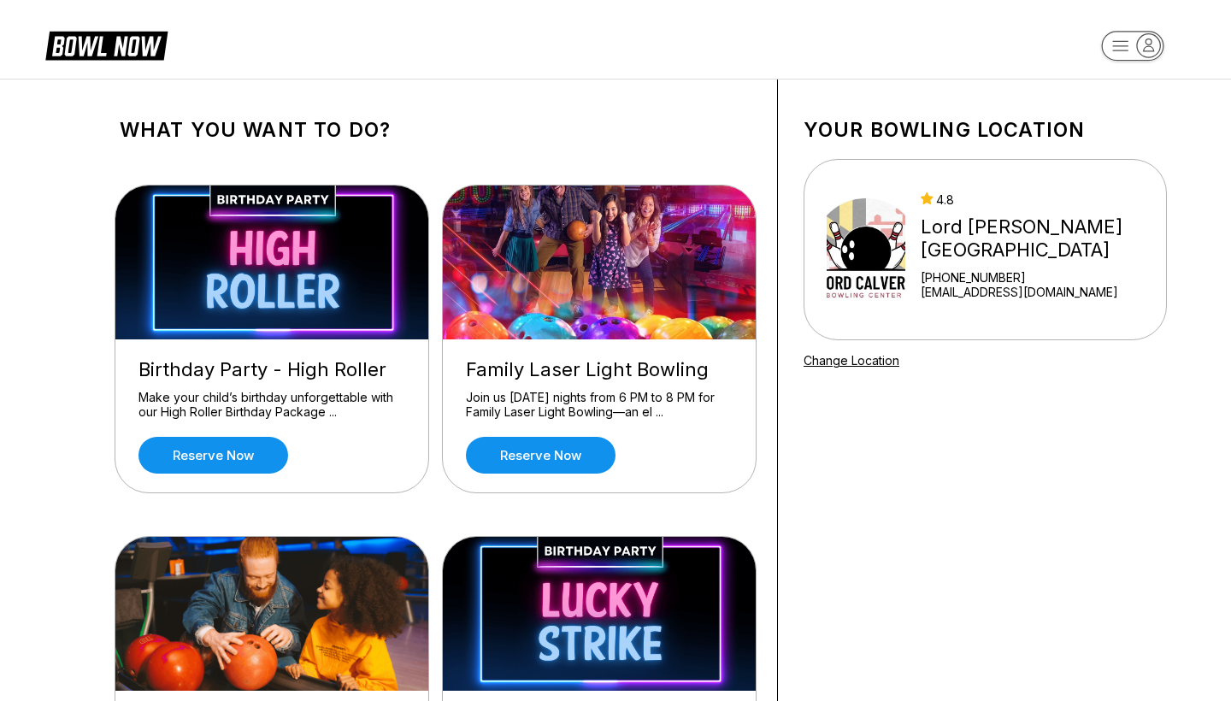 The width and height of the screenshot is (1231, 701). I want to click on div: Birthday Party - High Roller, so click(272, 369).